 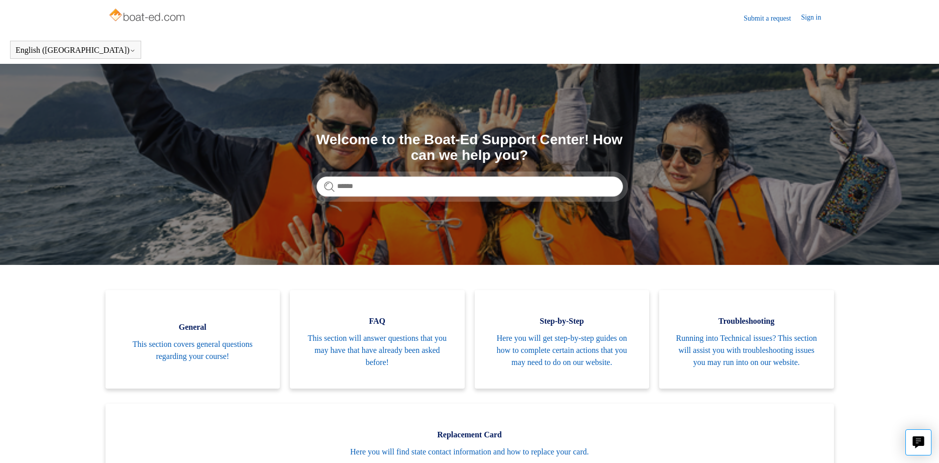 I want to click on a: General This section covers general questions regarding your course!, so click(x=193, y=339).